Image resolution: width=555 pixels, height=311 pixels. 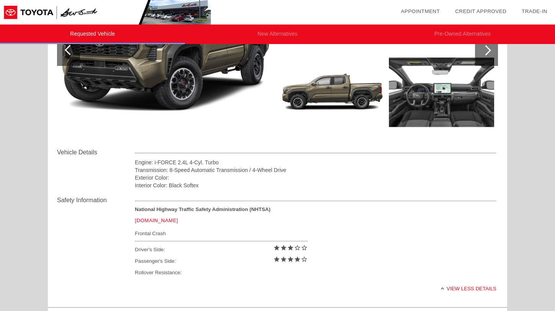 What do you see at coordinates (315, 177) in the screenshot?
I see `div: Exterior Color:` at bounding box center [315, 177].